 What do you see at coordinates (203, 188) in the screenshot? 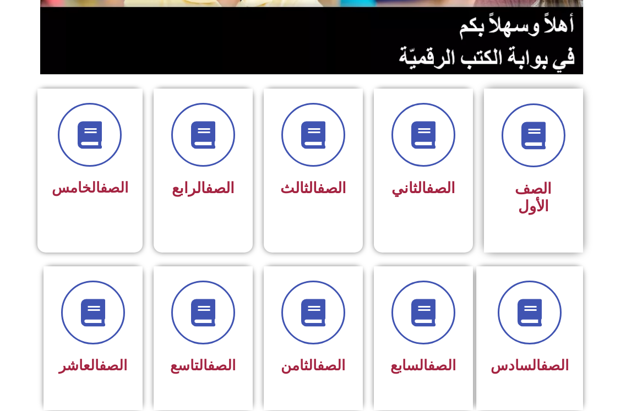
I see `span: الرابع` at bounding box center [203, 188].